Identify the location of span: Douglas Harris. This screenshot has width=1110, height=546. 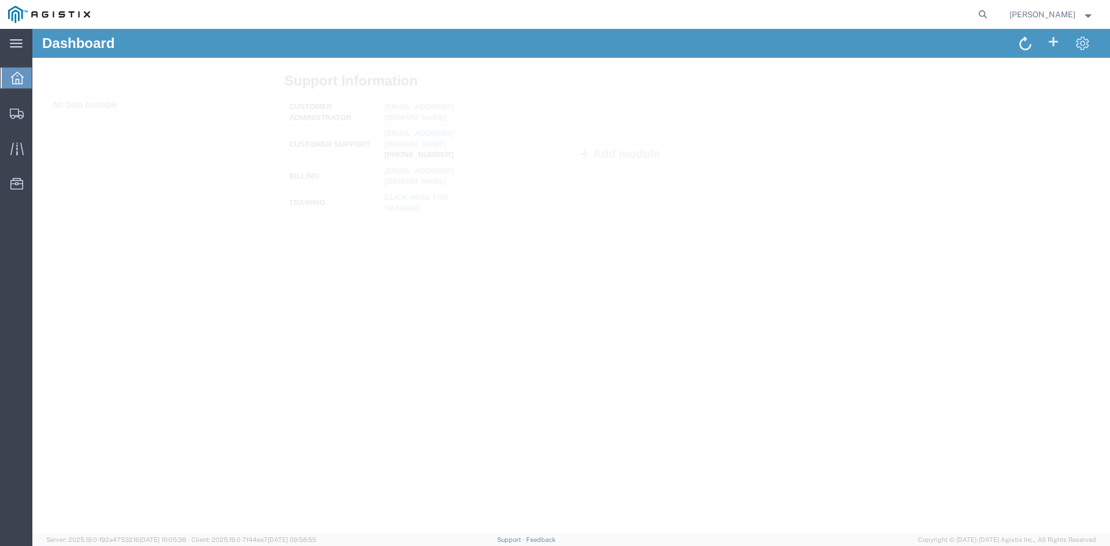
(1042, 14).